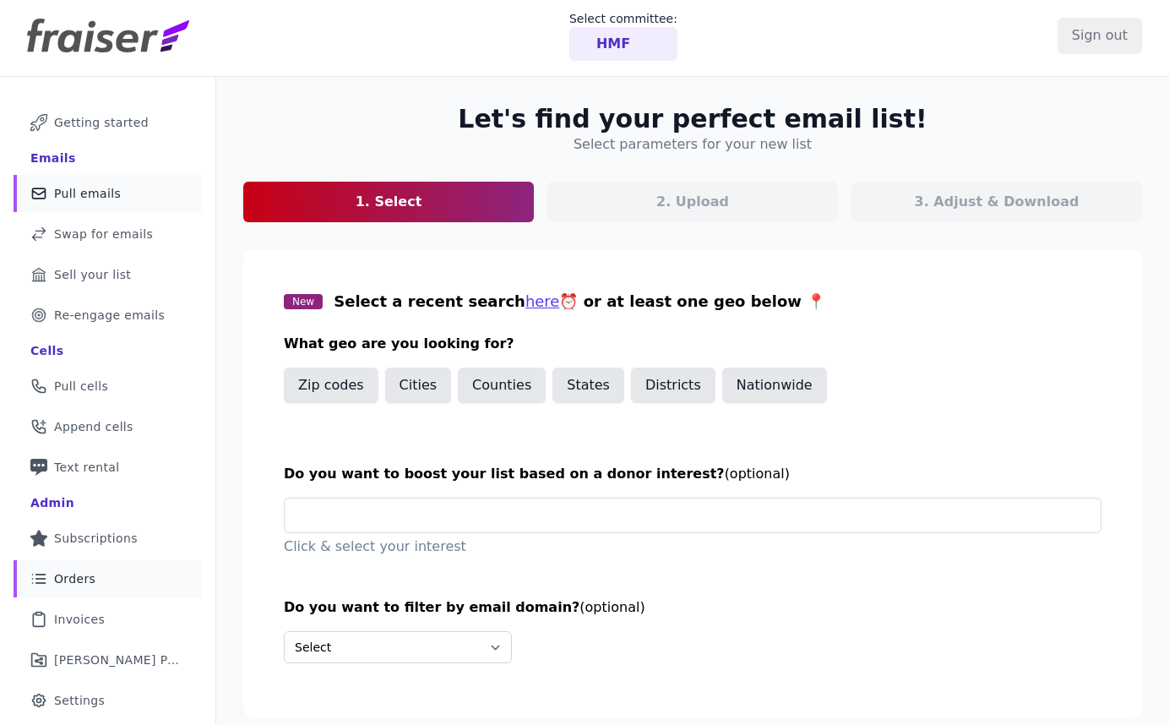 This screenshot has width=1169, height=725. Describe the element at coordinates (693, 144) in the screenshot. I see `h4: Select parameters for your new list` at that location.